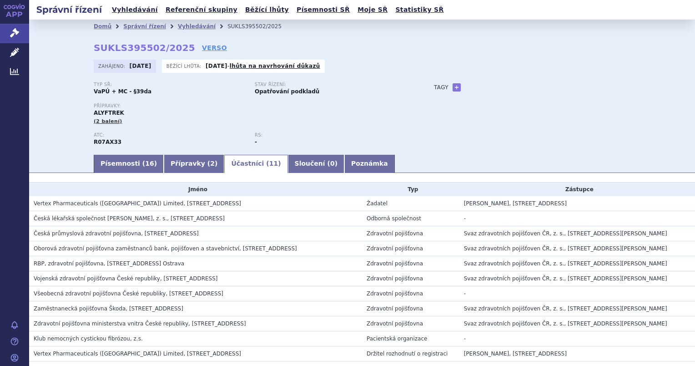  I want to click on h2: Správní řízení, so click(69, 10).